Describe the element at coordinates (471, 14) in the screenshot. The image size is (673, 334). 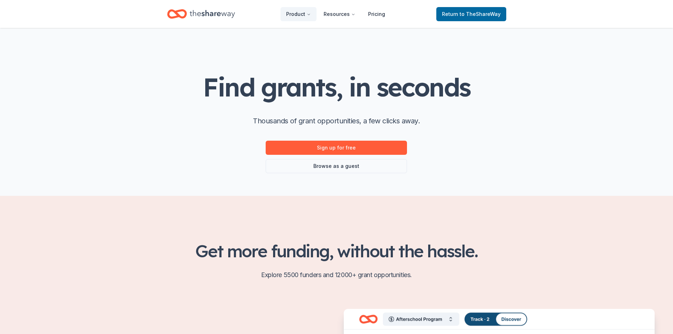
I see `a: Returnto TheShareWay` at that location.